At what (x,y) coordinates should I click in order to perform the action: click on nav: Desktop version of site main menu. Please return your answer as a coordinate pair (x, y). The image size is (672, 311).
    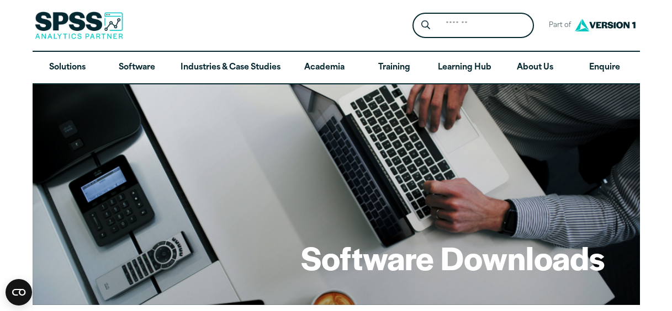
    Looking at the image, I should click on (336, 68).